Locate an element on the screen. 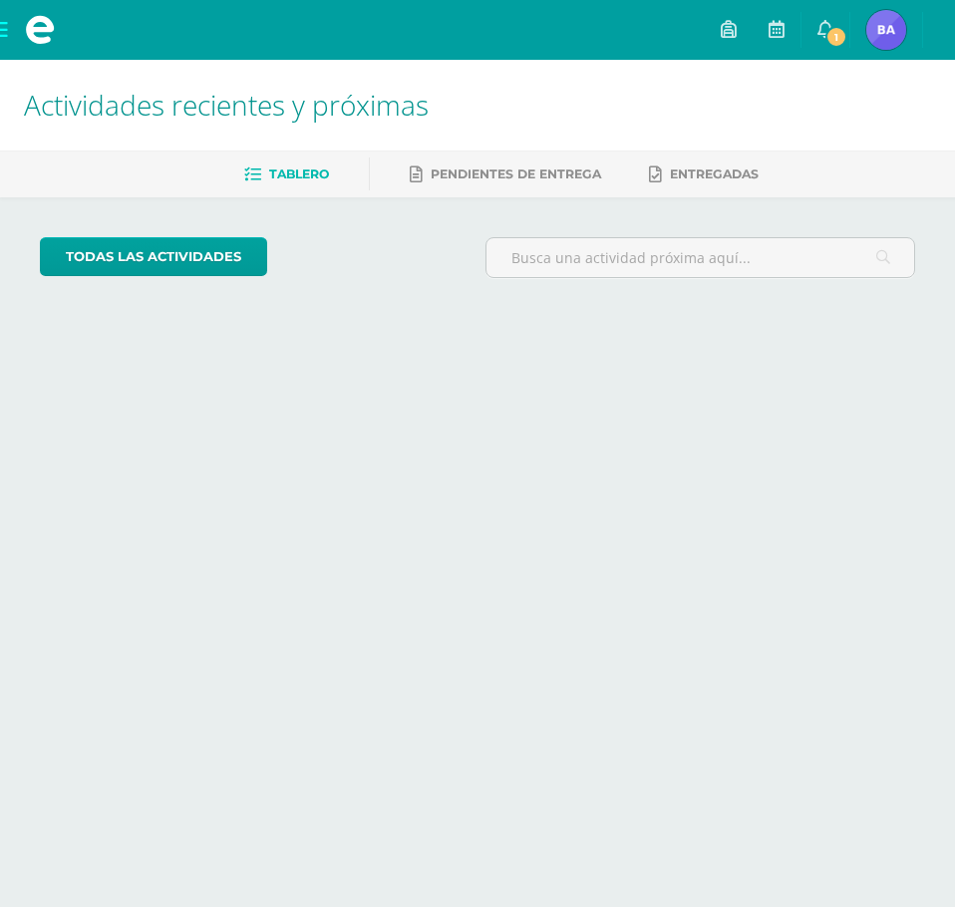 This screenshot has width=955, height=907. a: Pendientes de entrega is located at coordinates (505, 174).